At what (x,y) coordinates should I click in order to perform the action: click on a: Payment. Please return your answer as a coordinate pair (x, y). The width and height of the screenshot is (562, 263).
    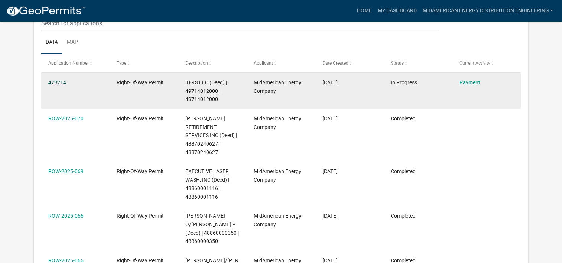
    Looking at the image, I should click on (469, 82).